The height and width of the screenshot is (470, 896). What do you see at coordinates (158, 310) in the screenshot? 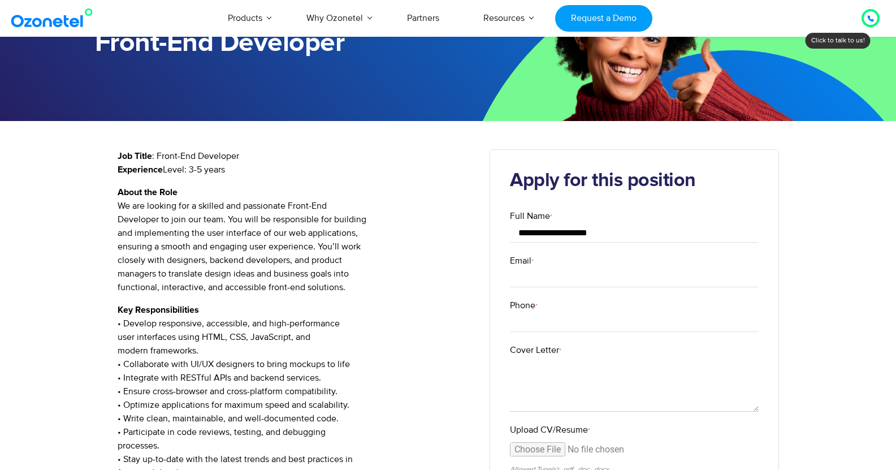
I see `strong: Key Responsibilities` at bounding box center [158, 310].